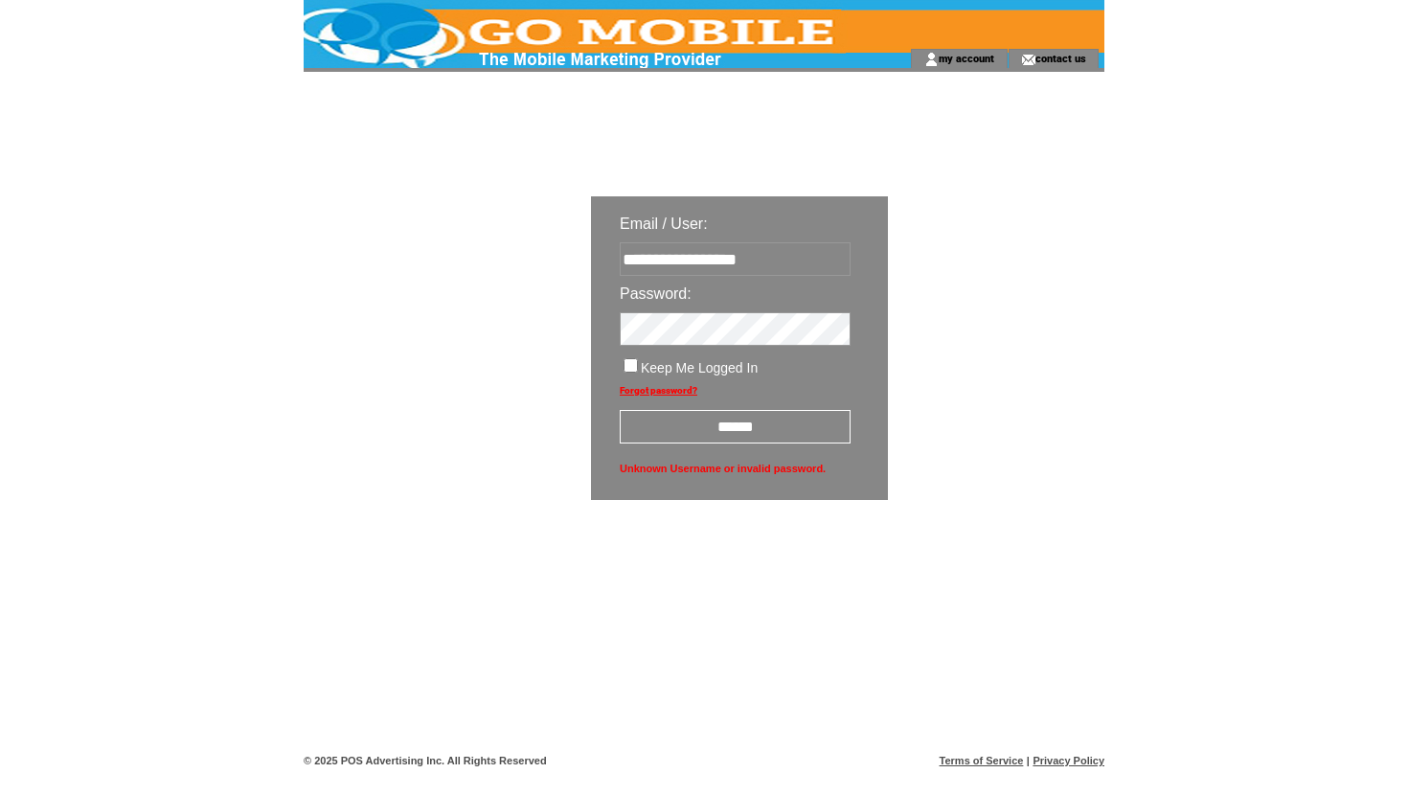 The height and width of the screenshot is (796, 1408). What do you see at coordinates (1028, 59) in the screenshot?
I see `img: contact_us_icon.gif` at bounding box center [1028, 59].